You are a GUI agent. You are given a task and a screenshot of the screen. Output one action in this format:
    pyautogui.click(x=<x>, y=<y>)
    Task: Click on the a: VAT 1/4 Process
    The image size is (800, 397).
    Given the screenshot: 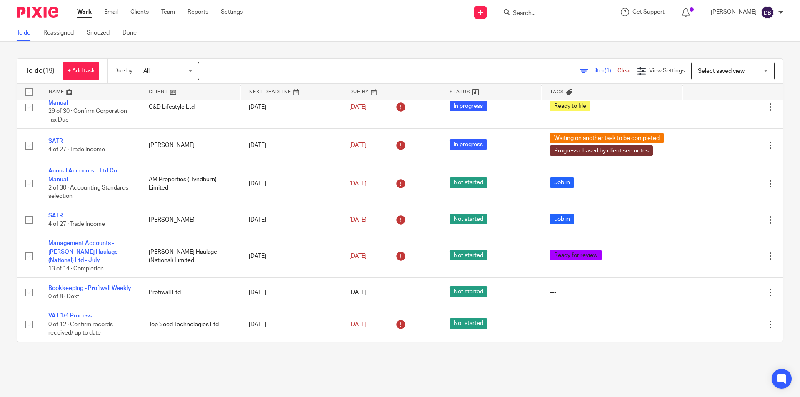 What is the action you would take?
    pyautogui.click(x=70, y=316)
    